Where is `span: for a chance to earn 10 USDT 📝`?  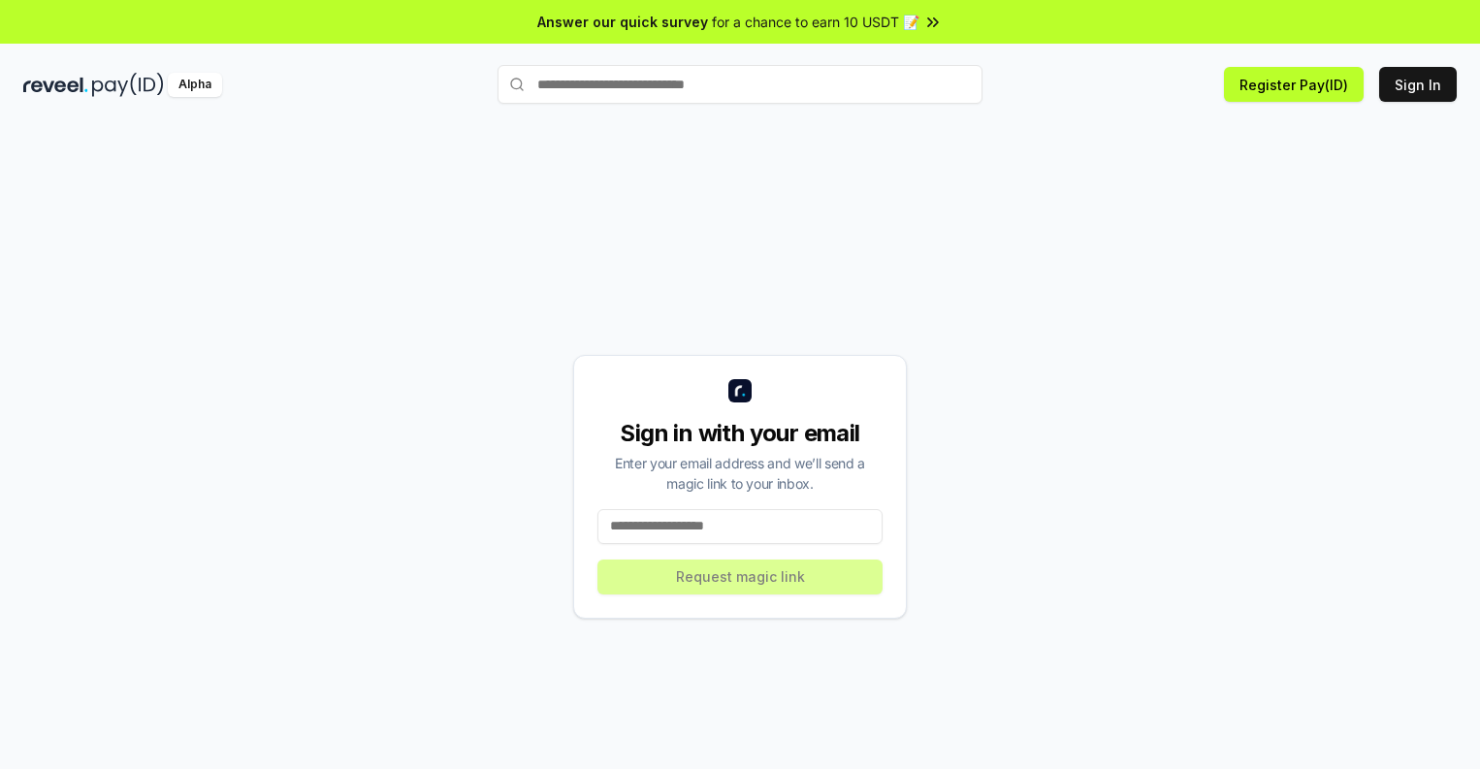
span: for a chance to earn 10 USDT 📝 is located at coordinates (815, 21).